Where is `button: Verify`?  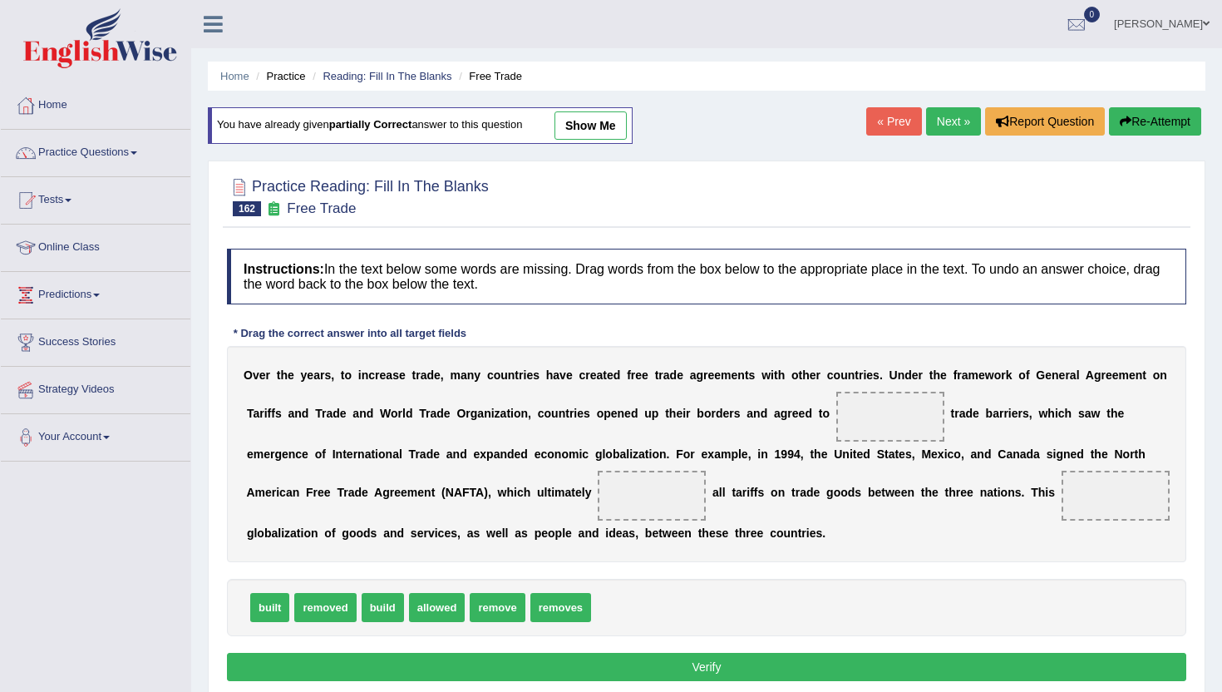 button: Verify is located at coordinates (707, 667).